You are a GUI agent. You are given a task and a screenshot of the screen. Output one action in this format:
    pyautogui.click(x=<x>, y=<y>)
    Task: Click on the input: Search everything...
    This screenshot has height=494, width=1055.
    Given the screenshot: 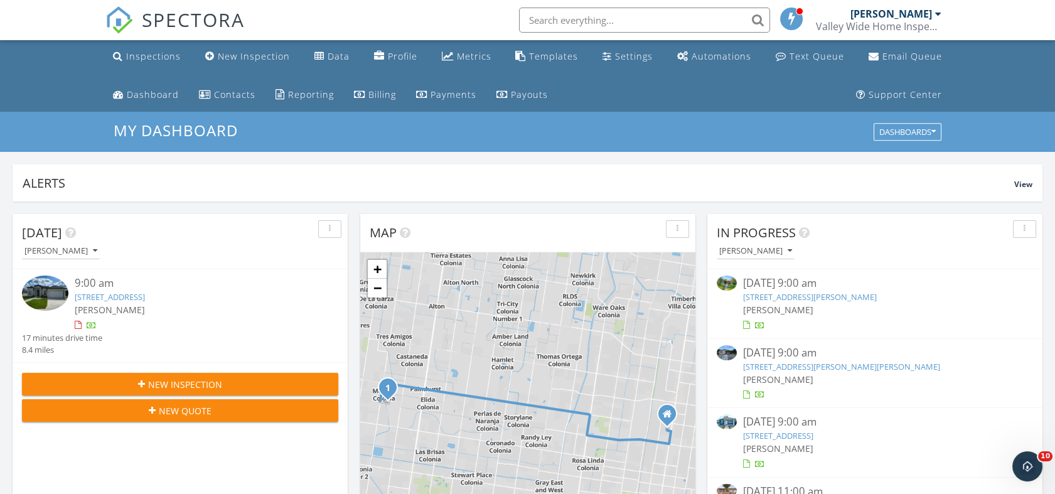 What is the action you would take?
    pyautogui.click(x=645, y=20)
    